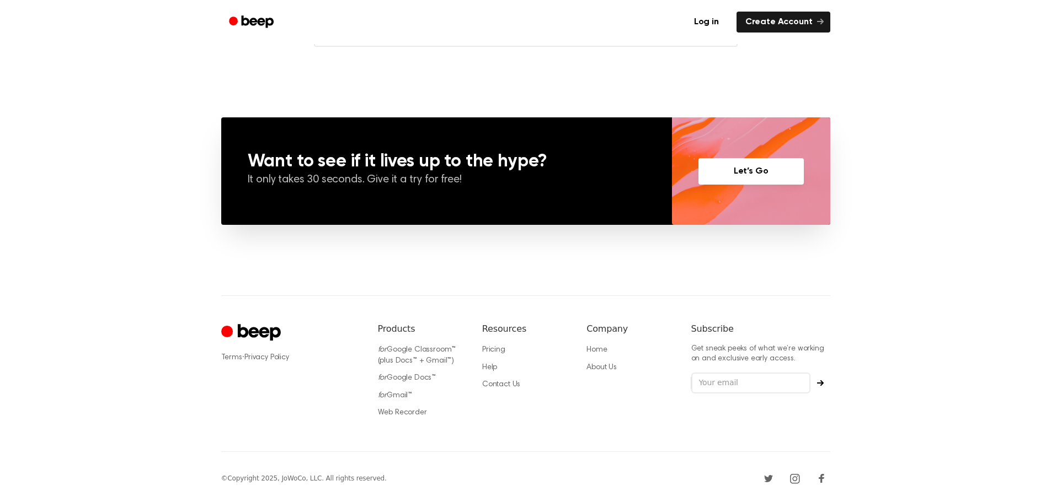 This screenshot has height=502, width=1051. Describe the element at coordinates (395, 396) in the screenshot. I see `a: forGmail™` at that location.